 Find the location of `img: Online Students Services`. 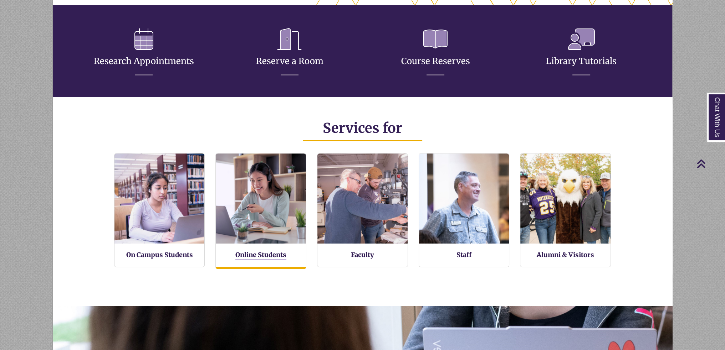

img: Online Students Services is located at coordinates (261, 199).